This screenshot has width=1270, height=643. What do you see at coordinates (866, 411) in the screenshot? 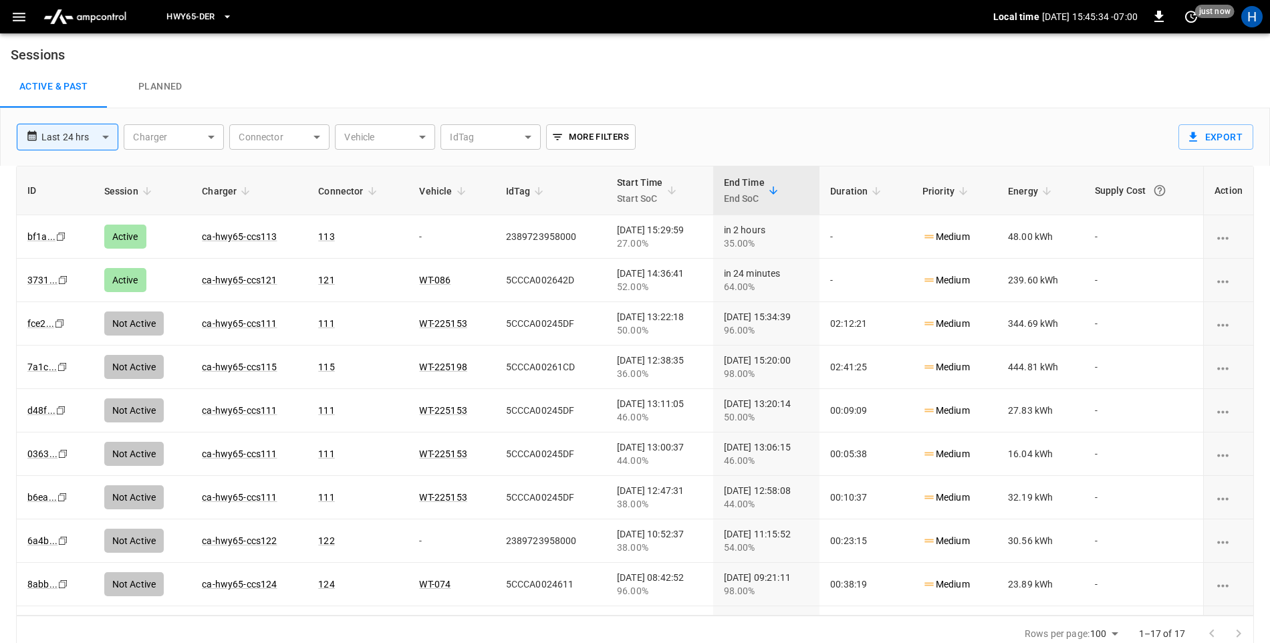
I see `td: 00:09:09` at bounding box center [866, 411].